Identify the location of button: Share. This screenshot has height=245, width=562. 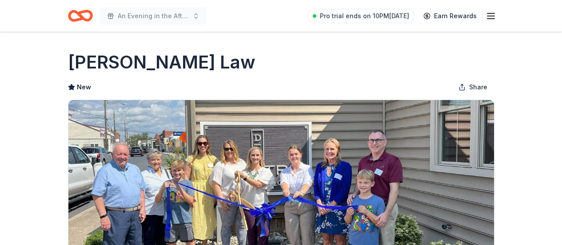
(473, 87).